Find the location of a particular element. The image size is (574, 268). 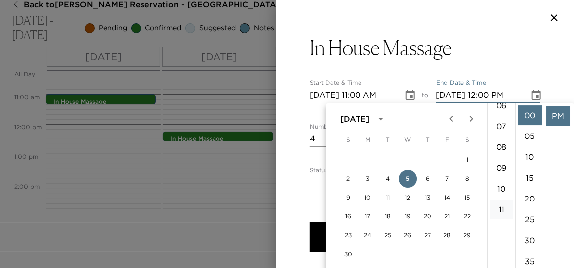

span: Saturday is located at coordinates (468, 140).